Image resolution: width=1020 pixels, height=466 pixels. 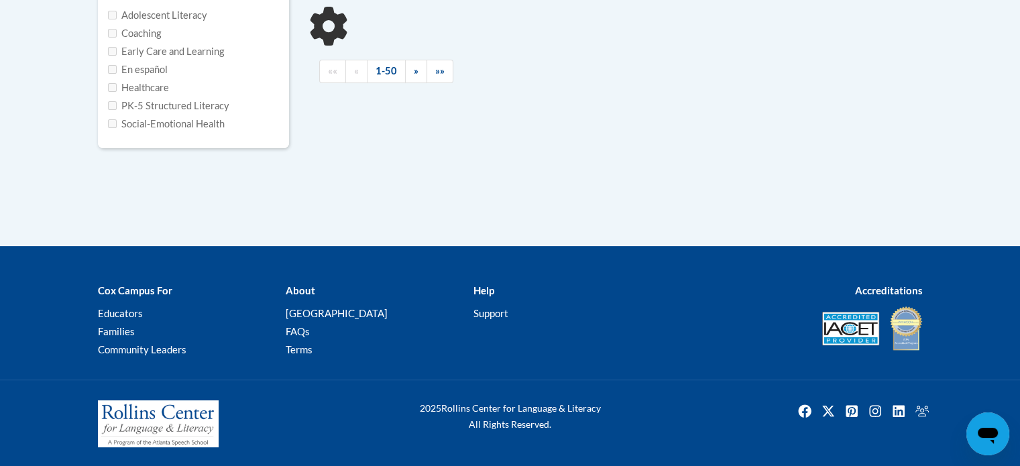 I want to click on label: Early Care and Learning, so click(x=166, y=52).